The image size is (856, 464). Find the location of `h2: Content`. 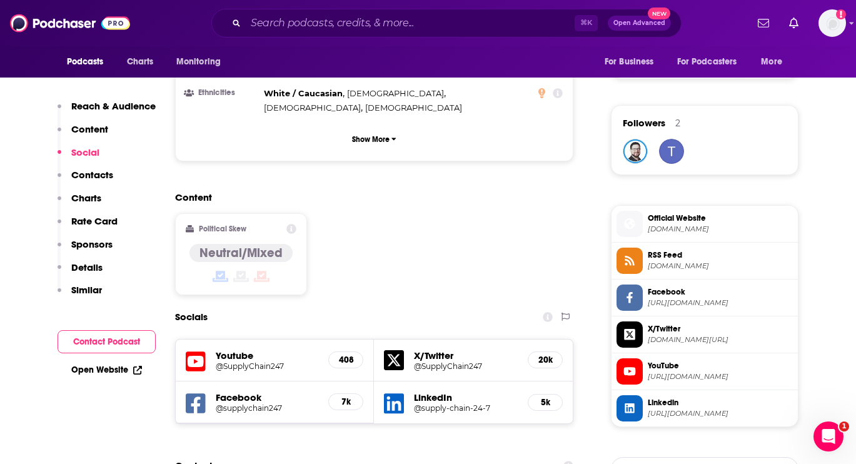

h2: Content is located at coordinates (370, 197).